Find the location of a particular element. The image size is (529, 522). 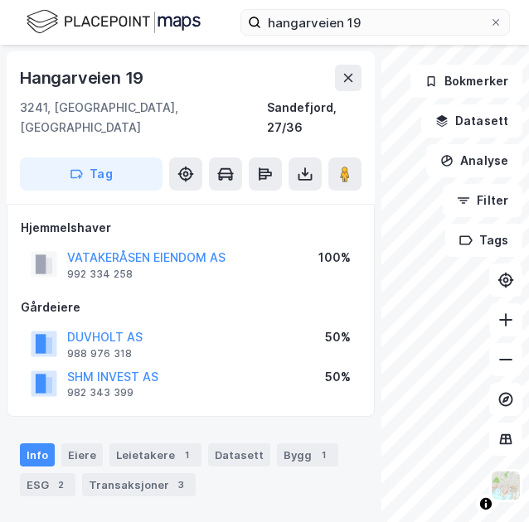

div: Leietakere is located at coordinates (155, 455).